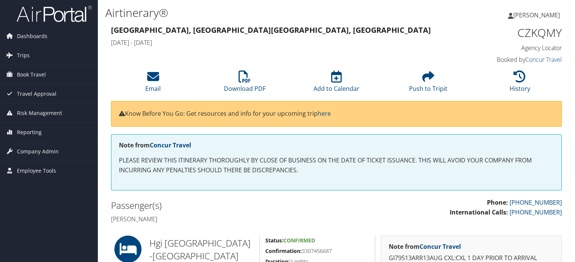 This screenshot has height=262, width=575. I want to click on span: Confirmed, so click(299, 240).